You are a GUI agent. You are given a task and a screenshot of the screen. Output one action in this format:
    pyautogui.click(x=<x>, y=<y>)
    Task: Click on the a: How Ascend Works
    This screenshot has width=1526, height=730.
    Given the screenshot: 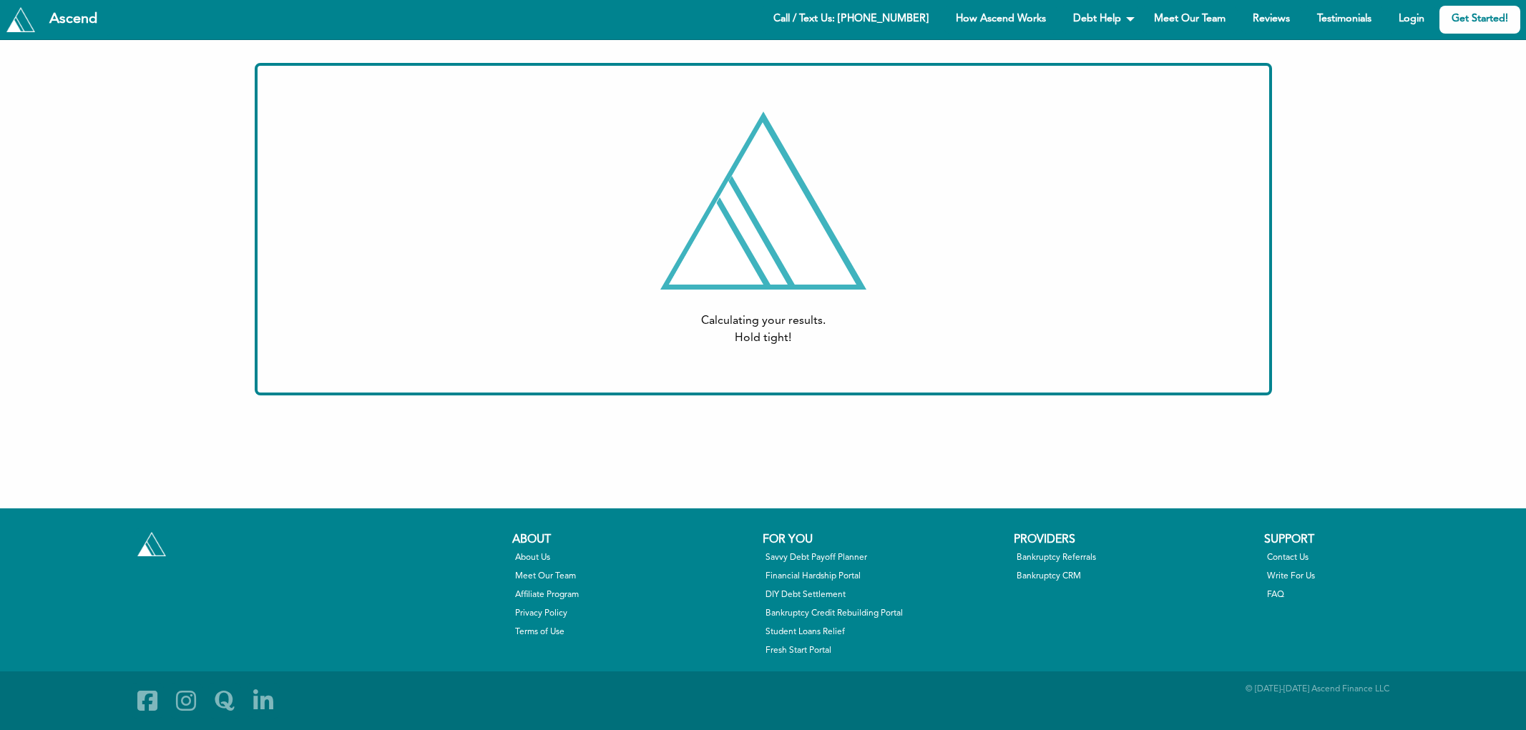 What is the action you would take?
    pyautogui.click(x=1001, y=19)
    